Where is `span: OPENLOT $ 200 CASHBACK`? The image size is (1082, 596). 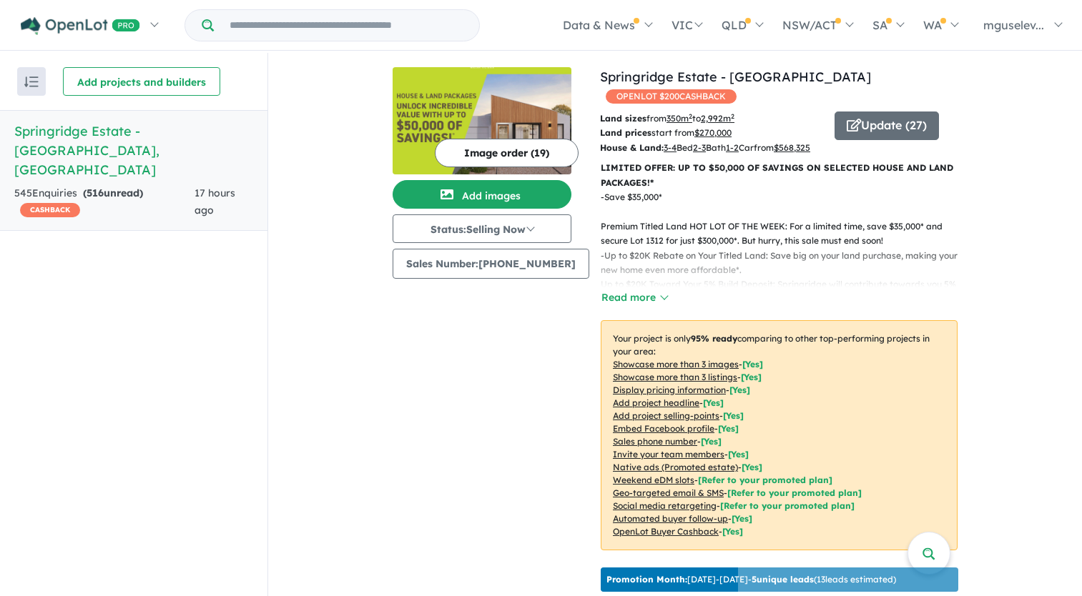 span: OPENLOT $ 200 CASHBACK is located at coordinates (671, 97).